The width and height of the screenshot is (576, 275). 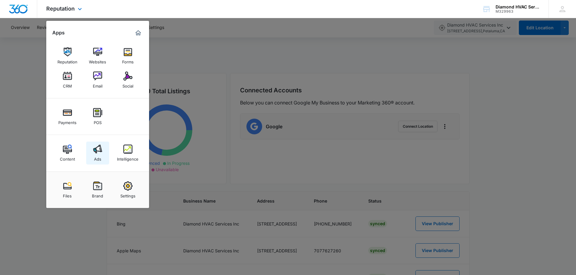 I want to click on div: Files, so click(x=67, y=195).